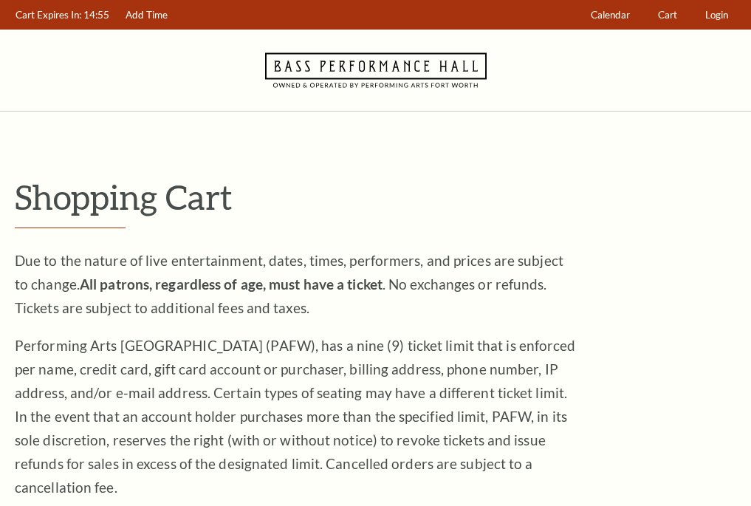 This screenshot has width=751, height=506. What do you see at coordinates (96, 15) in the screenshot?
I see `span: 14:55` at bounding box center [96, 15].